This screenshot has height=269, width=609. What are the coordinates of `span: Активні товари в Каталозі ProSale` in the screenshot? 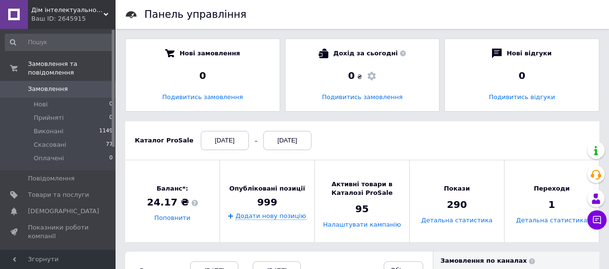 It's located at (362, 189).